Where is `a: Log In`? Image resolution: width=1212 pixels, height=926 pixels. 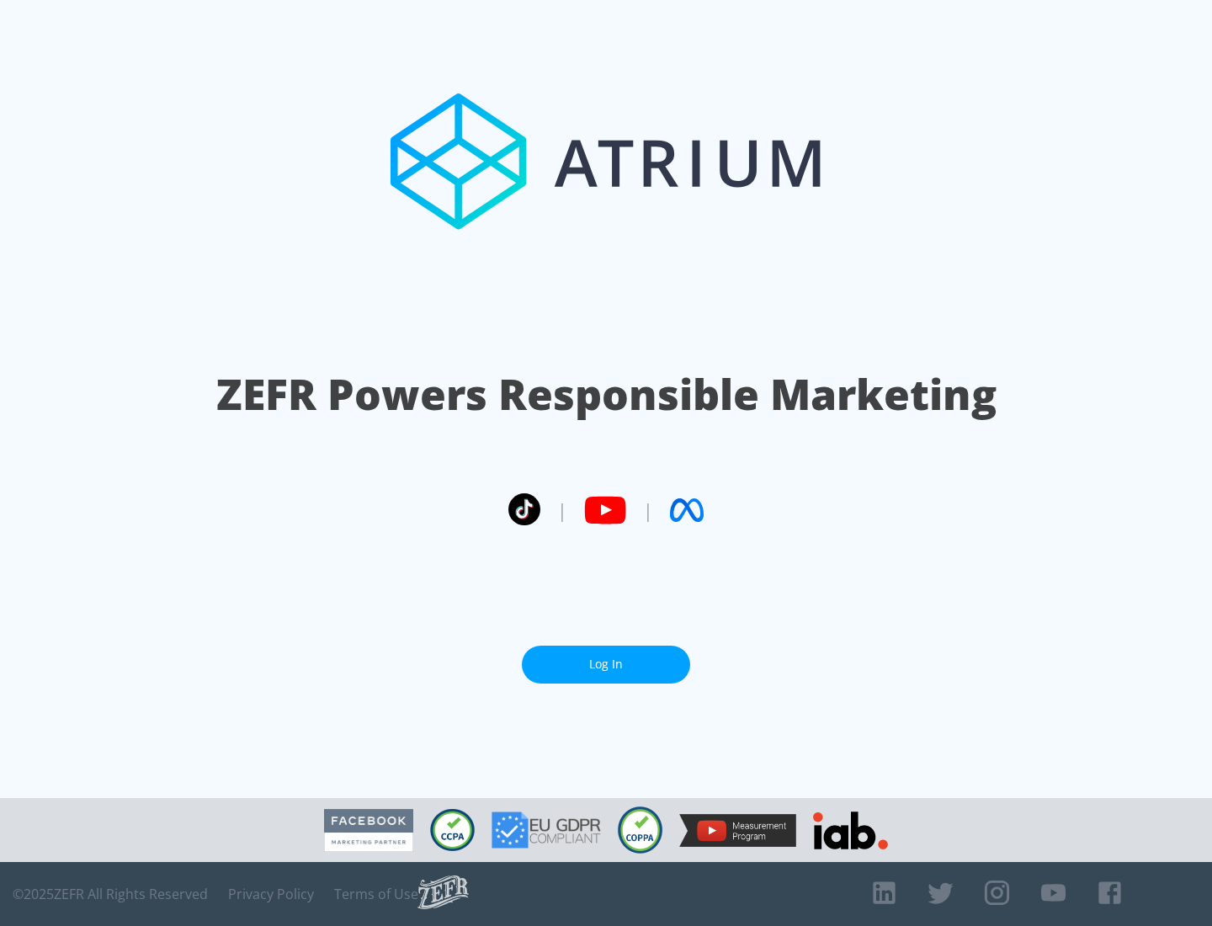
a: Log In is located at coordinates (606, 664).